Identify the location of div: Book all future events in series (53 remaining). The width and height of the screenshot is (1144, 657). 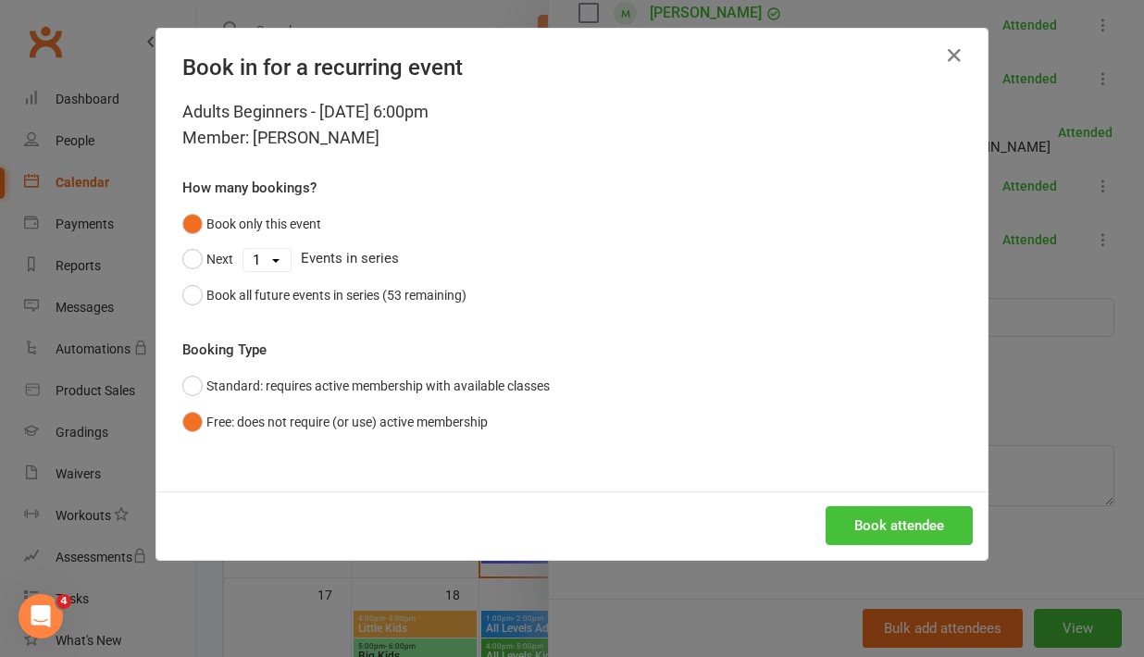
(336, 295).